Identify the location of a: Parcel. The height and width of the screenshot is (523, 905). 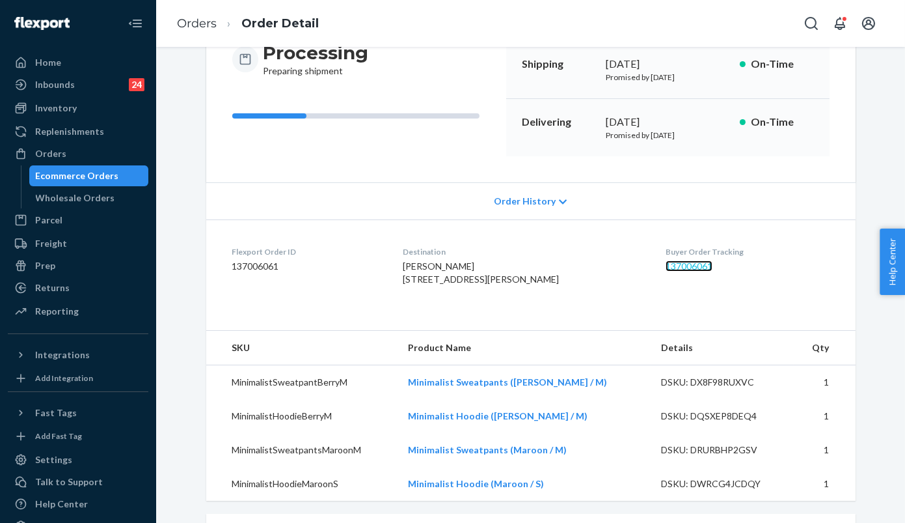
(78, 220).